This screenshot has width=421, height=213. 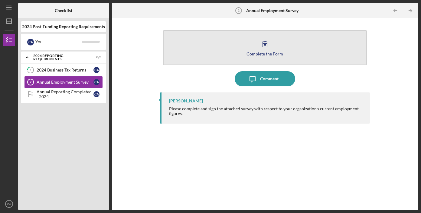 What do you see at coordinates (272, 11) in the screenshot?
I see `b: Annual Employment Survey` at bounding box center [272, 11].